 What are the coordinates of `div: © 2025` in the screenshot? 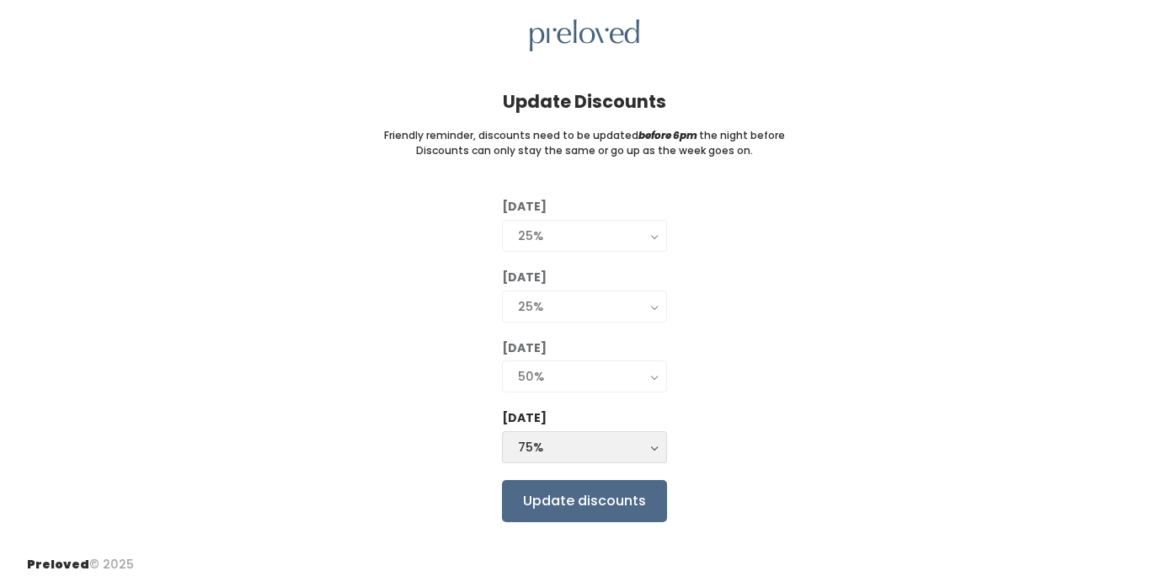 It's located at (80, 558).